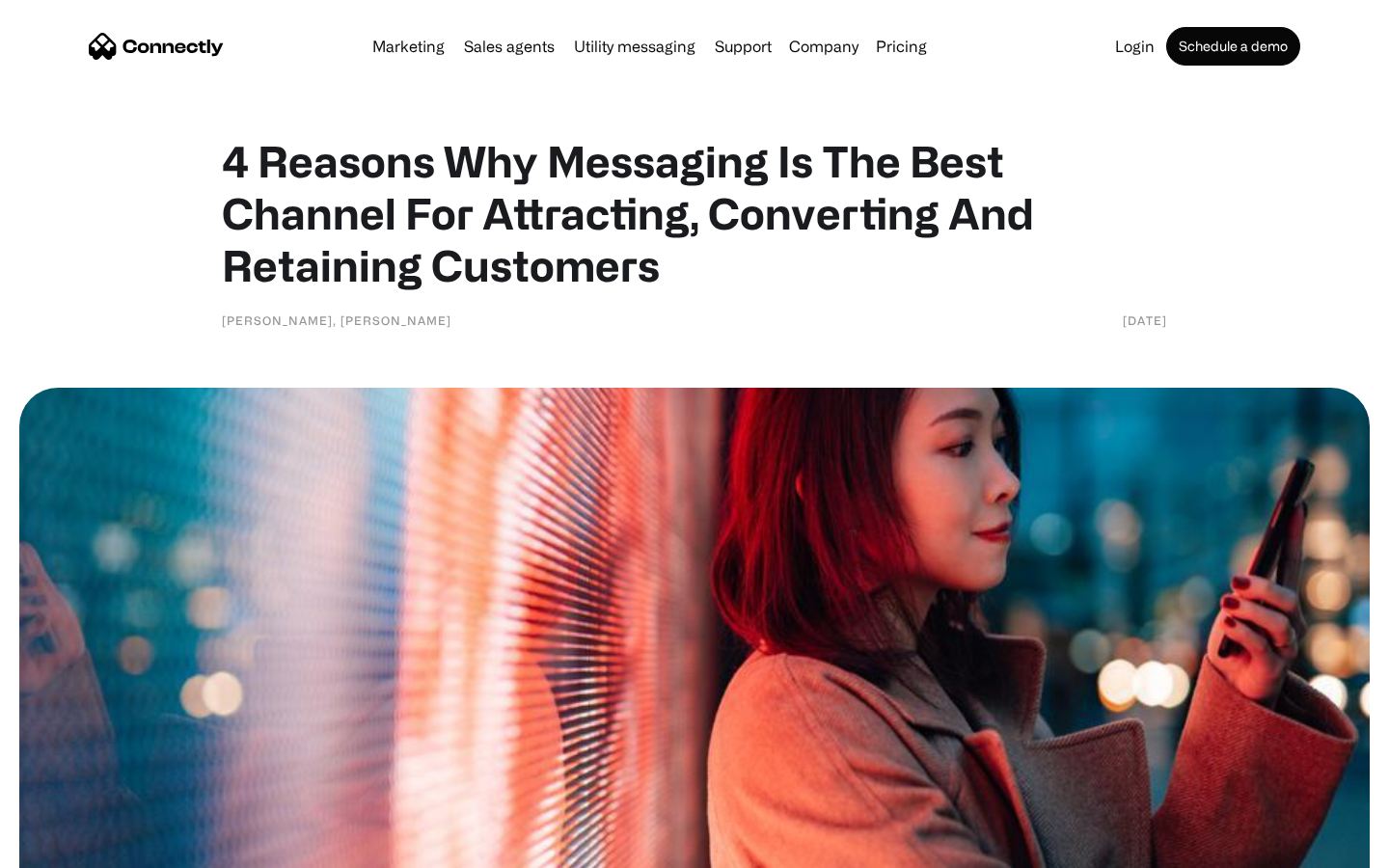 The width and height of the screenshot is (1389, 868). What do you see at coordinates (509, 46) in the screenshot?
I see `a: Sales agents` at bounding box center [509, 46].